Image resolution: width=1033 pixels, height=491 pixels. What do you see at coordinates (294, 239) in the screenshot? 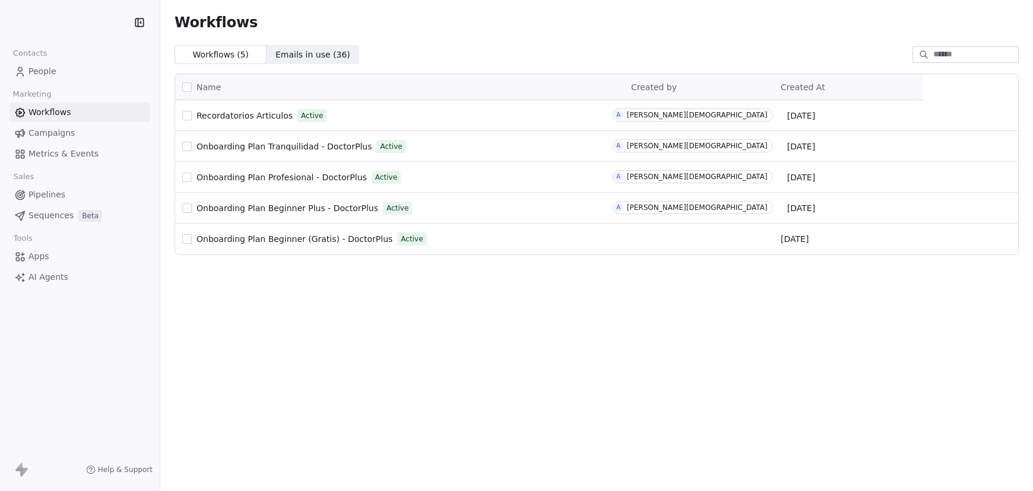
I see `span: Onboarding Plan Beginner (Gratis) - DoctorPlus` at bounding box center [294, 239].